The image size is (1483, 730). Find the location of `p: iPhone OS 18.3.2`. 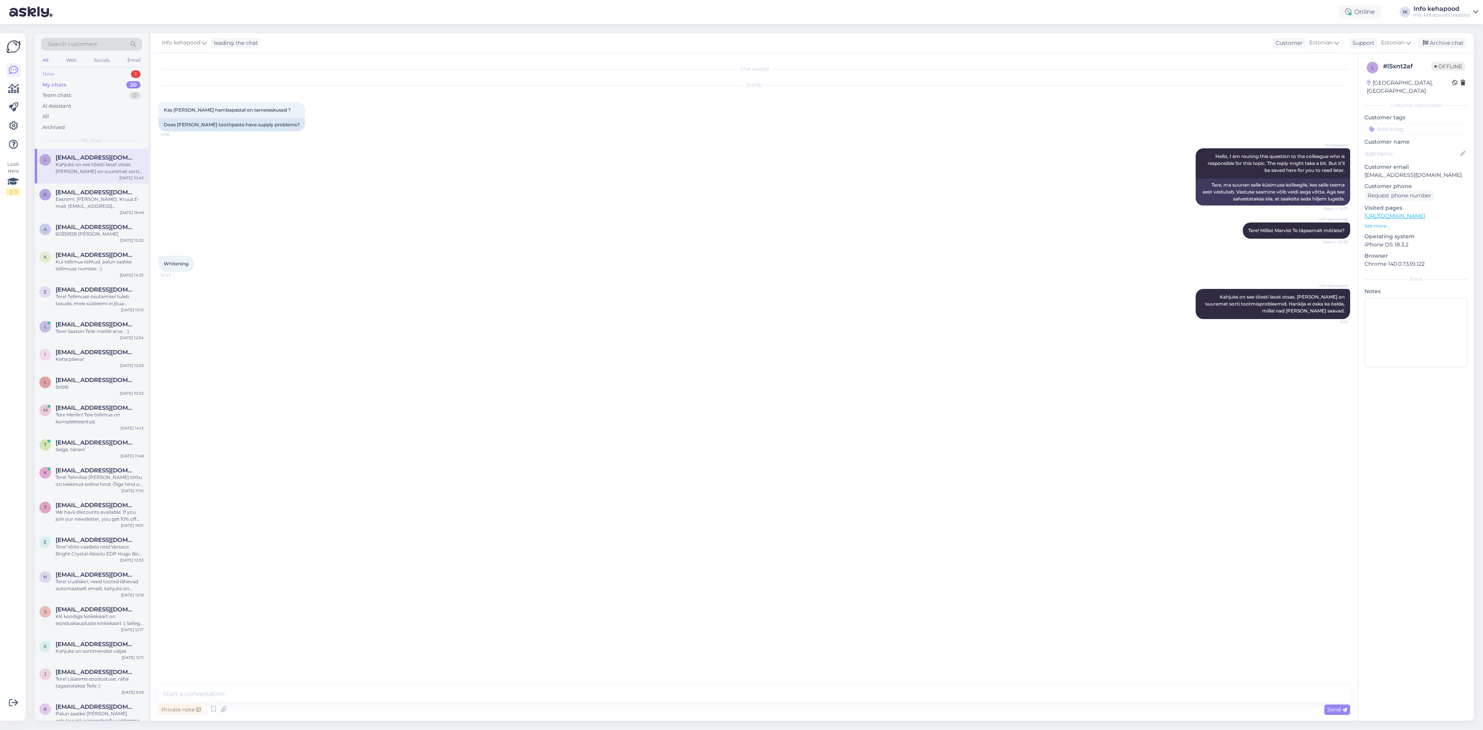

p: iPhone OS 18.3.2 is located at coordinates (1416, 244).